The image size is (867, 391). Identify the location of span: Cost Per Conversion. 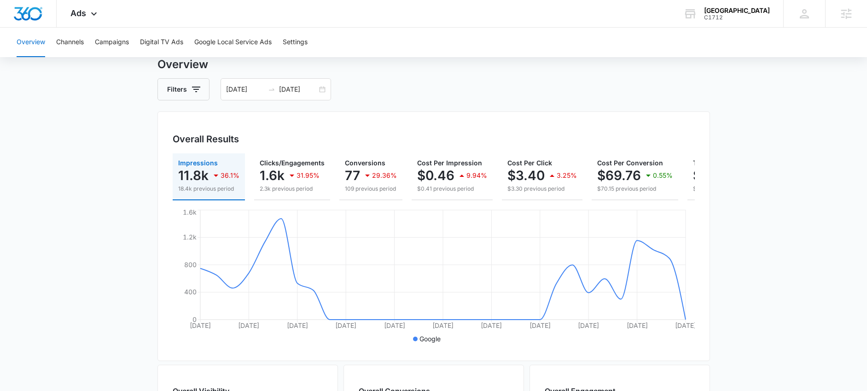
(630, 163).